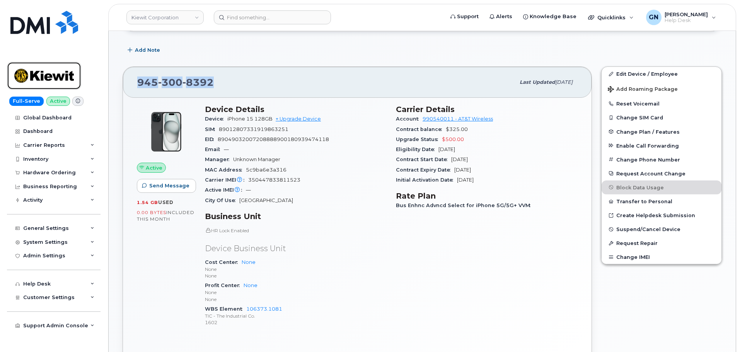  What do you see at coordinates (654, 17) in the screenshot?
I see `span: GN` at bounding box center [654, 17].